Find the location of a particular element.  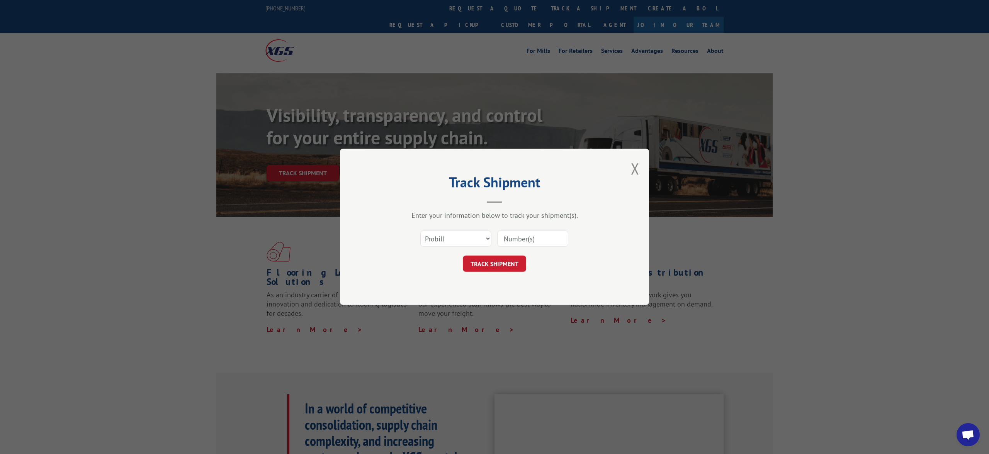

button: TRACK SHIPMENT is located at coordinates (495, 264).